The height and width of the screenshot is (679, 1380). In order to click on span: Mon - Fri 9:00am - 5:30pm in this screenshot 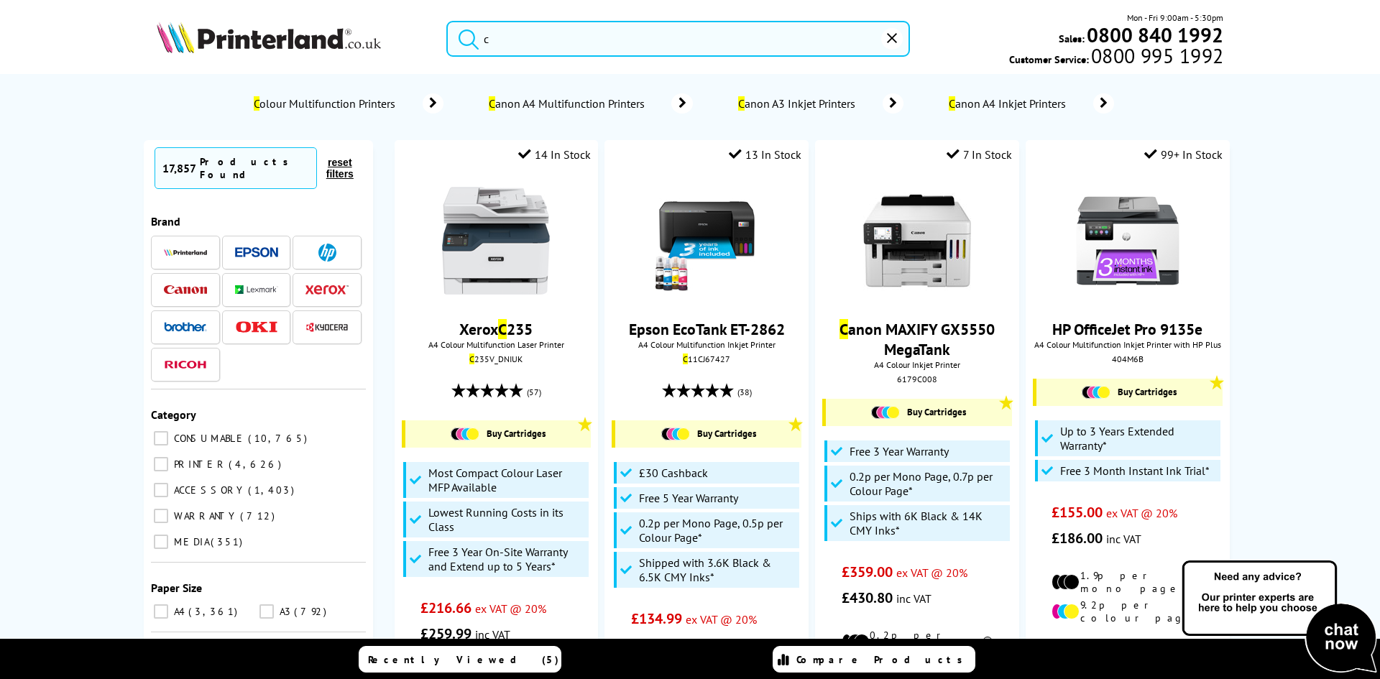, I will do `click(1176, 17)`.